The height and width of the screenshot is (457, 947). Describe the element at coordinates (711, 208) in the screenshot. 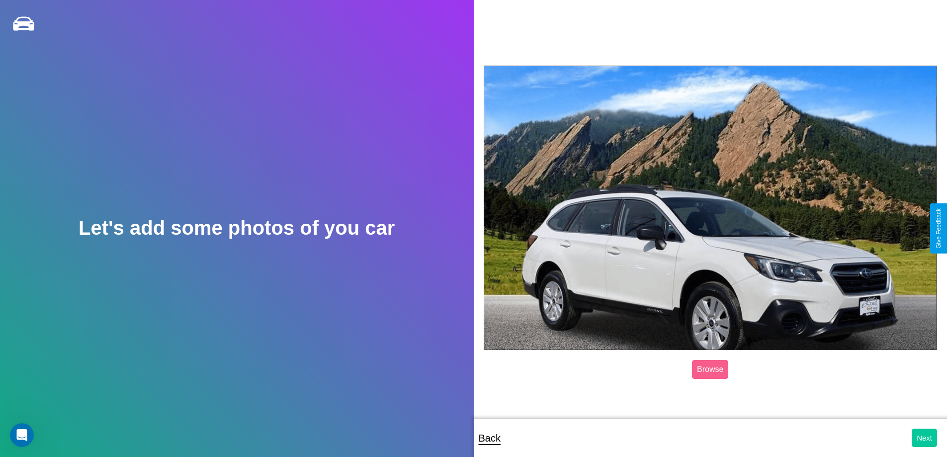

I see `img: posted` at that location.